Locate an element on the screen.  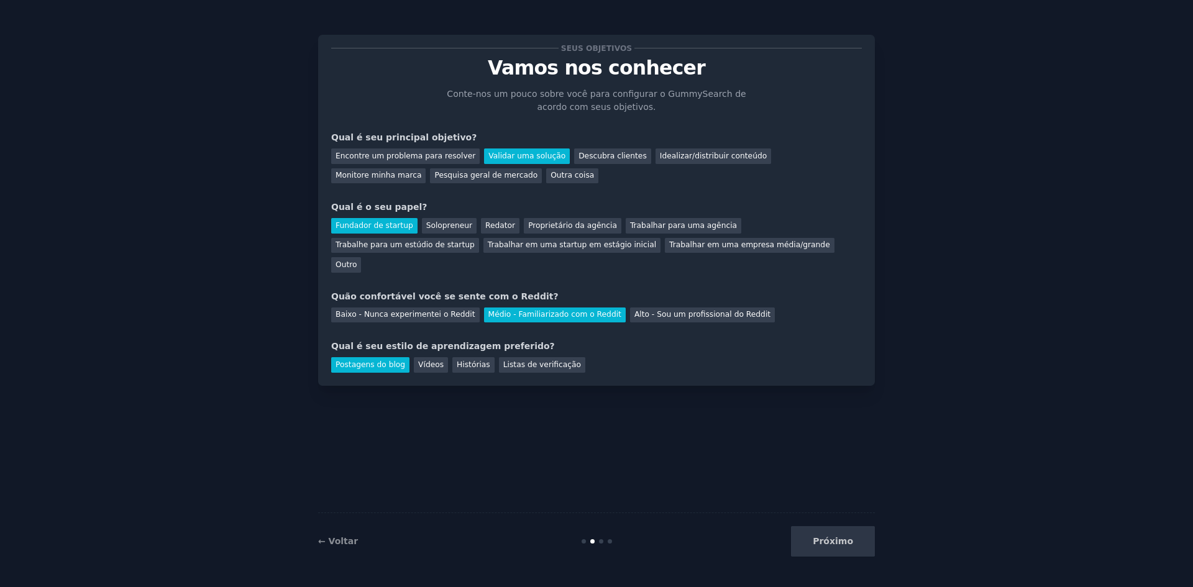
font: Trabalhe para um estúdio de startup is located at coordinates (405, 245).